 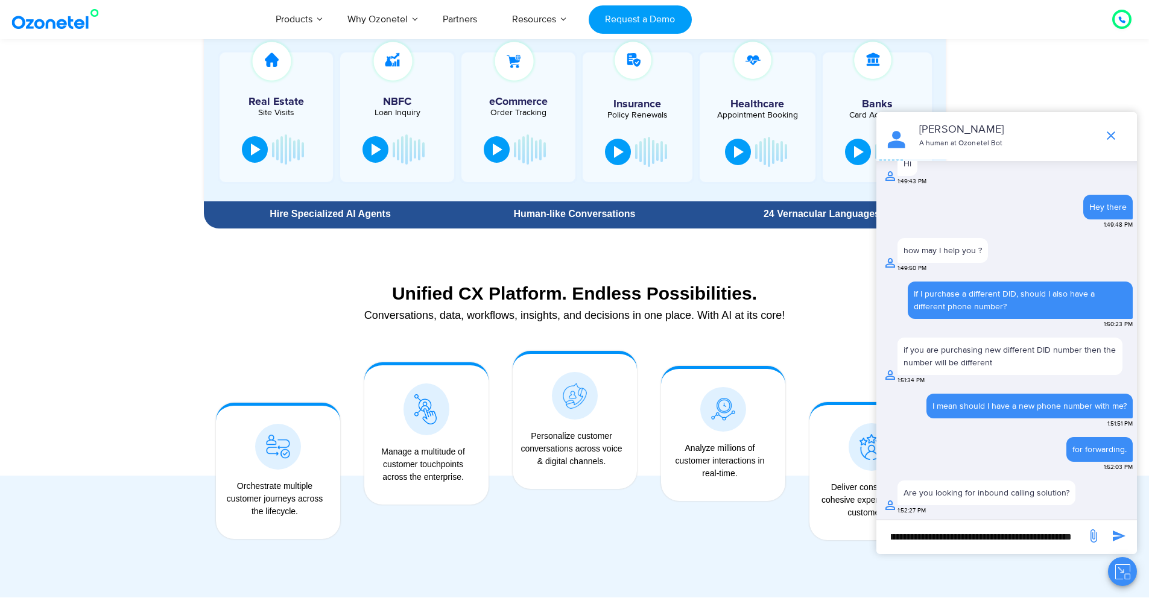 What do you see at coordinates (757, 104) in the screenshot?
I see `h5: Healthcare` at bounding box center [757, 104].